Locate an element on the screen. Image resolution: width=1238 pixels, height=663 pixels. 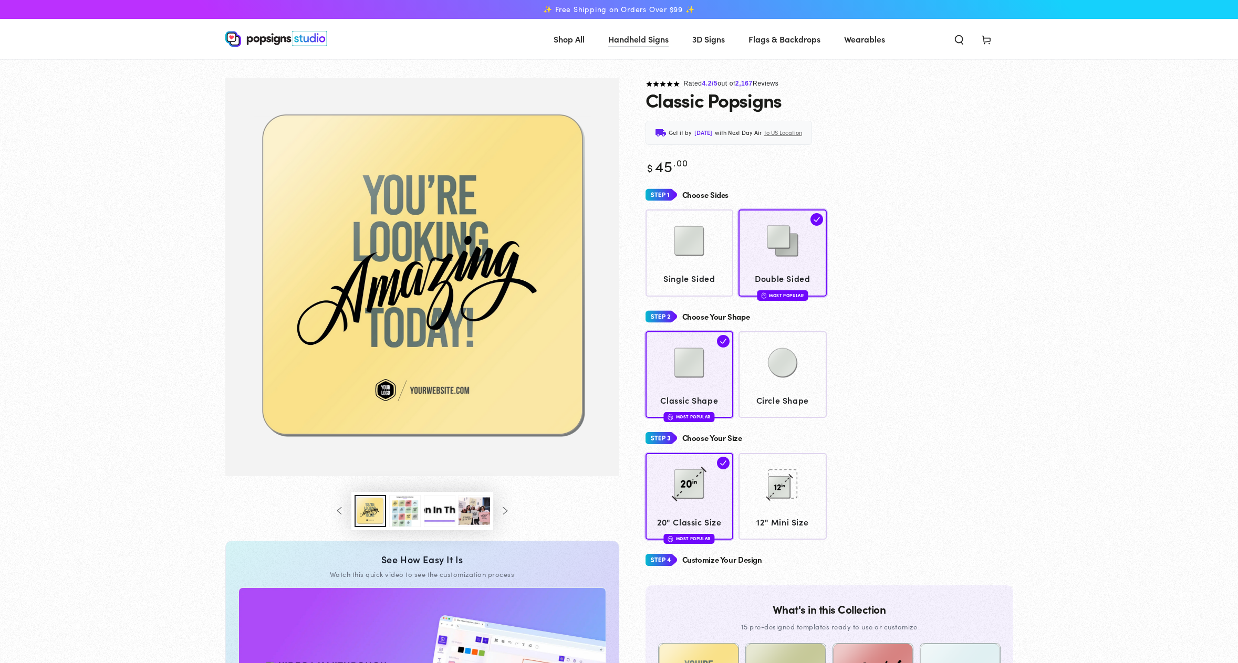
h1: Classic Popsigns is located at coordinates (714, 100).